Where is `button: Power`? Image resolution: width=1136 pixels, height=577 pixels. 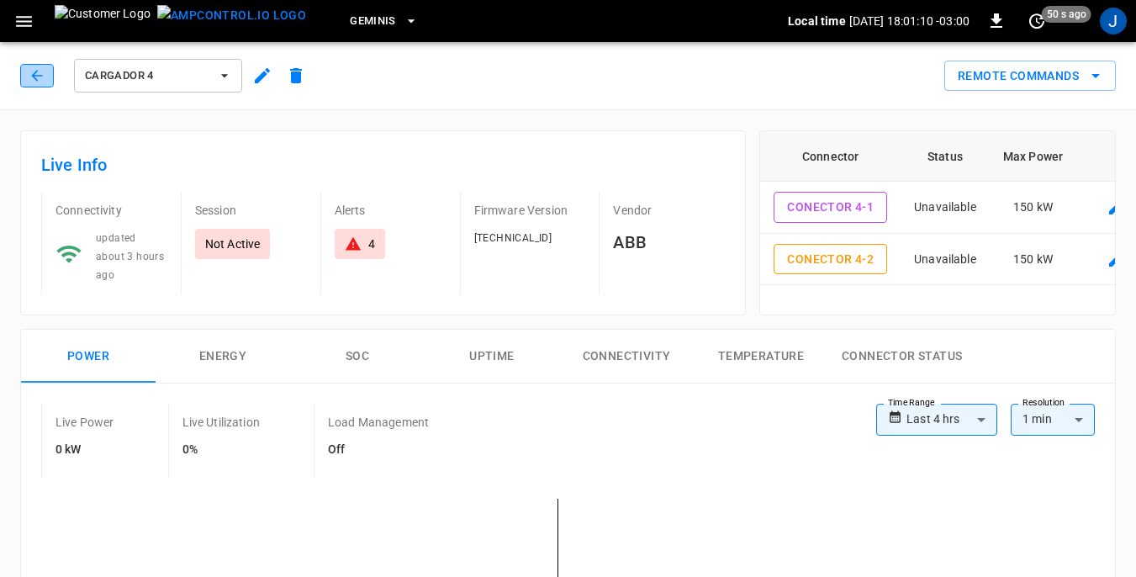 button: Power is located at coordinates (88, 356).